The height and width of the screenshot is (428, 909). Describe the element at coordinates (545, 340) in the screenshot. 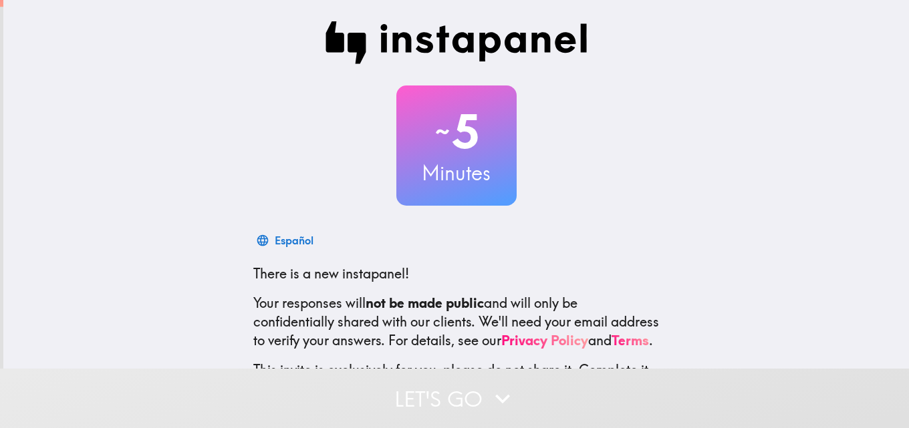

I see `a: Privacy Policy` at that location.